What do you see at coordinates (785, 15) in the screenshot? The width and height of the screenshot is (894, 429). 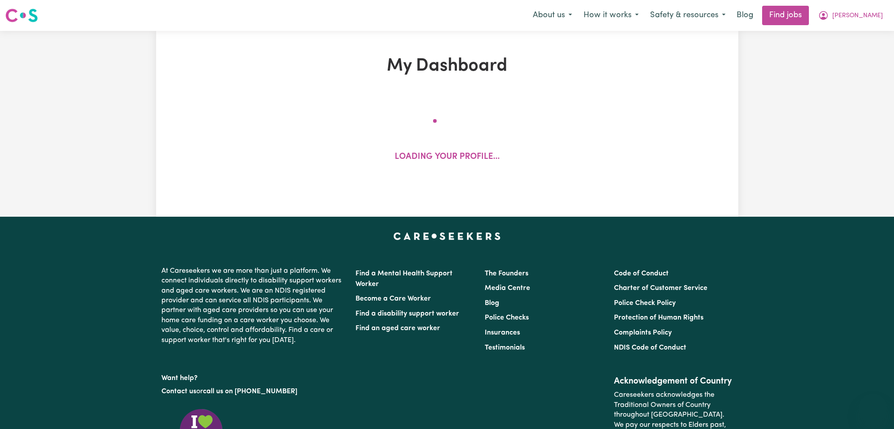 I see `a: Find jobs` at bounding box center [785, 15].